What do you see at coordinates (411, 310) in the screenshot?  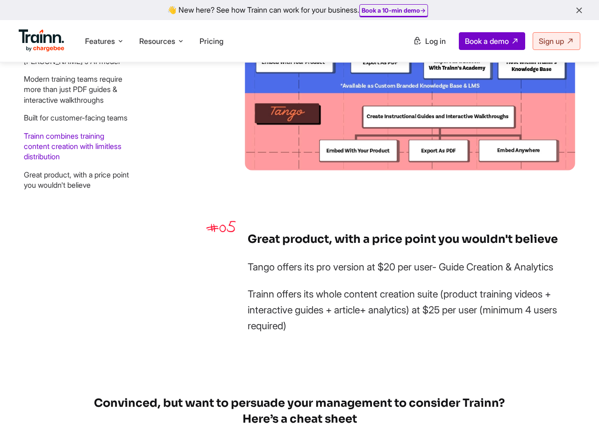 I see `p: Trainn offers its whole content creation suite (product training videos + interactive guides + ar...` at bounding box center [411, 310].